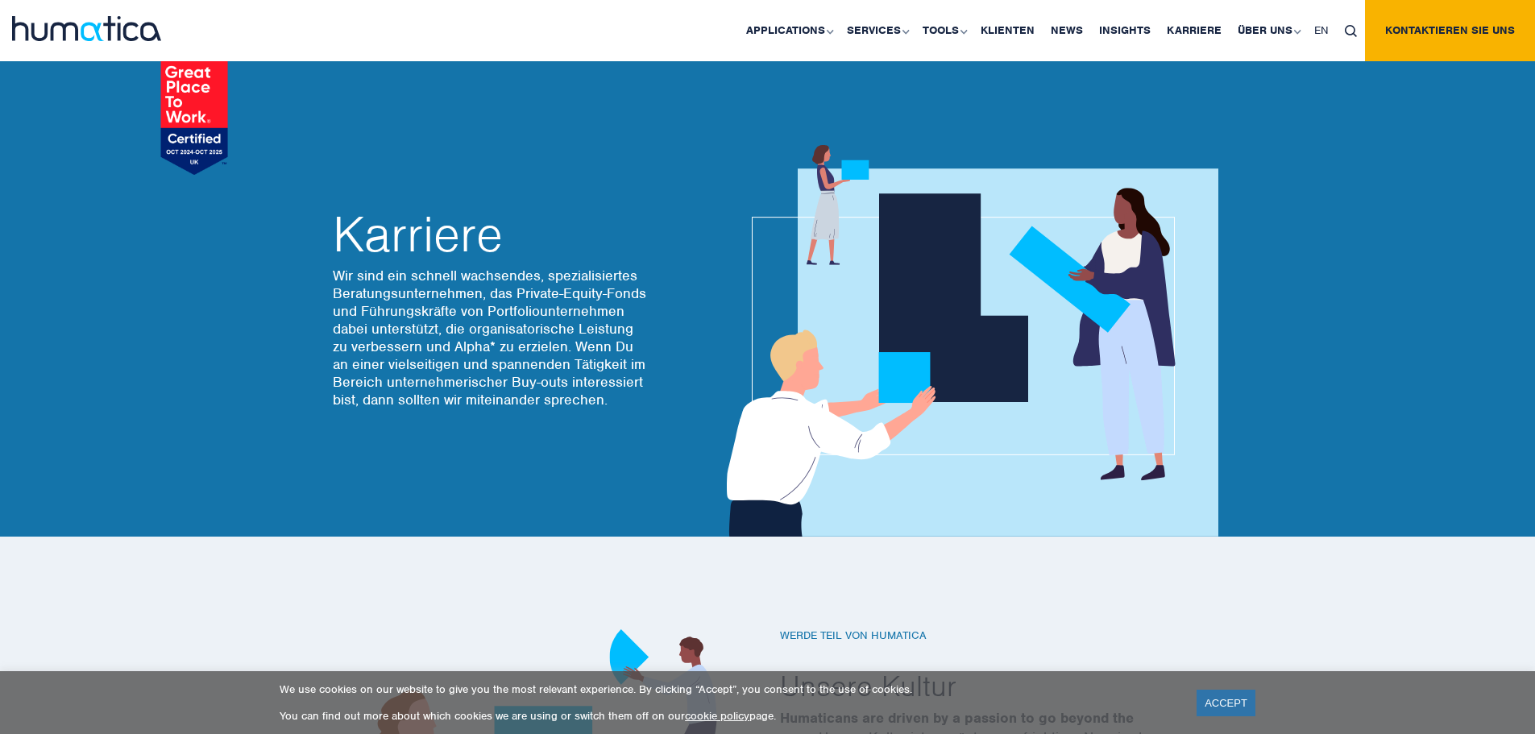 The width and height of the screenshot is (1535, 734). What do you see at coordinates (965, 341) in the screenshot?
I see `img: about_banner1` at bounding box center [965, 341].